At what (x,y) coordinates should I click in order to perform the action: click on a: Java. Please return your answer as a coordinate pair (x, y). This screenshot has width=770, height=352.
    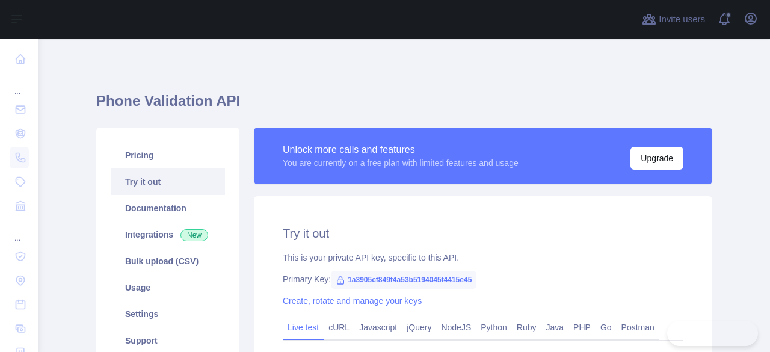
    Looking at the image, I should click on (555, 327).